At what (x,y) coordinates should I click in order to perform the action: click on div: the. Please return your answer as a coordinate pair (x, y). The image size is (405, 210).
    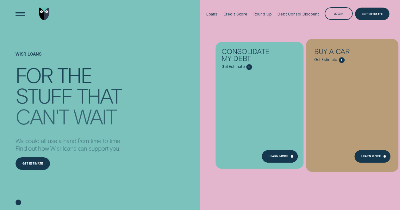
    Looking at the image, I should click on (74, 75).